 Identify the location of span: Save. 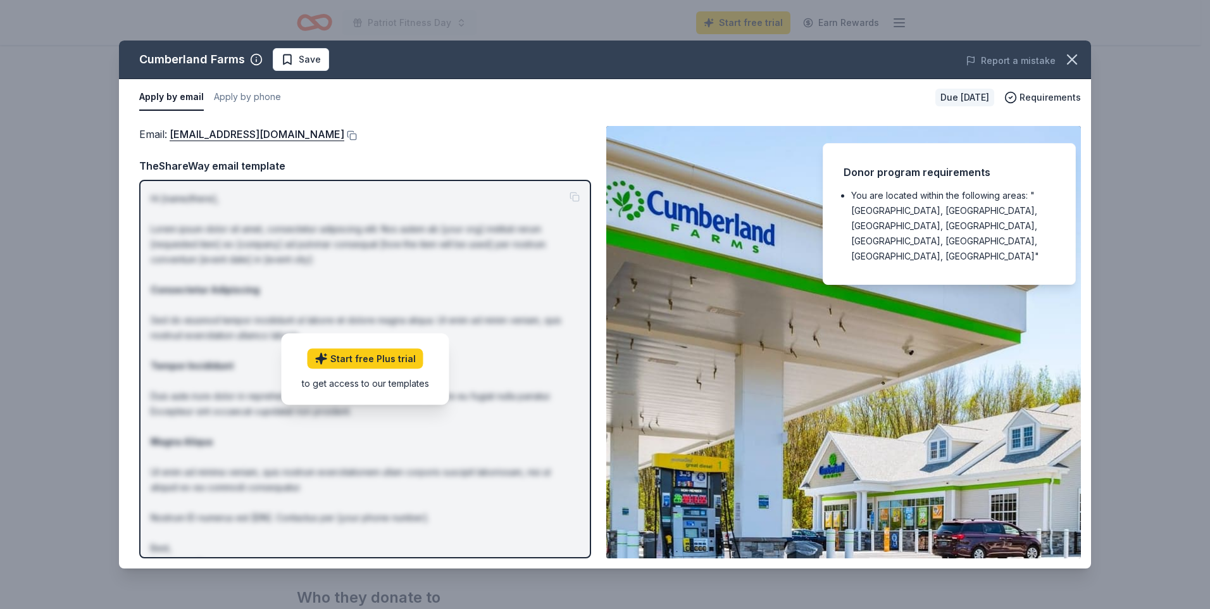
(309, 59).